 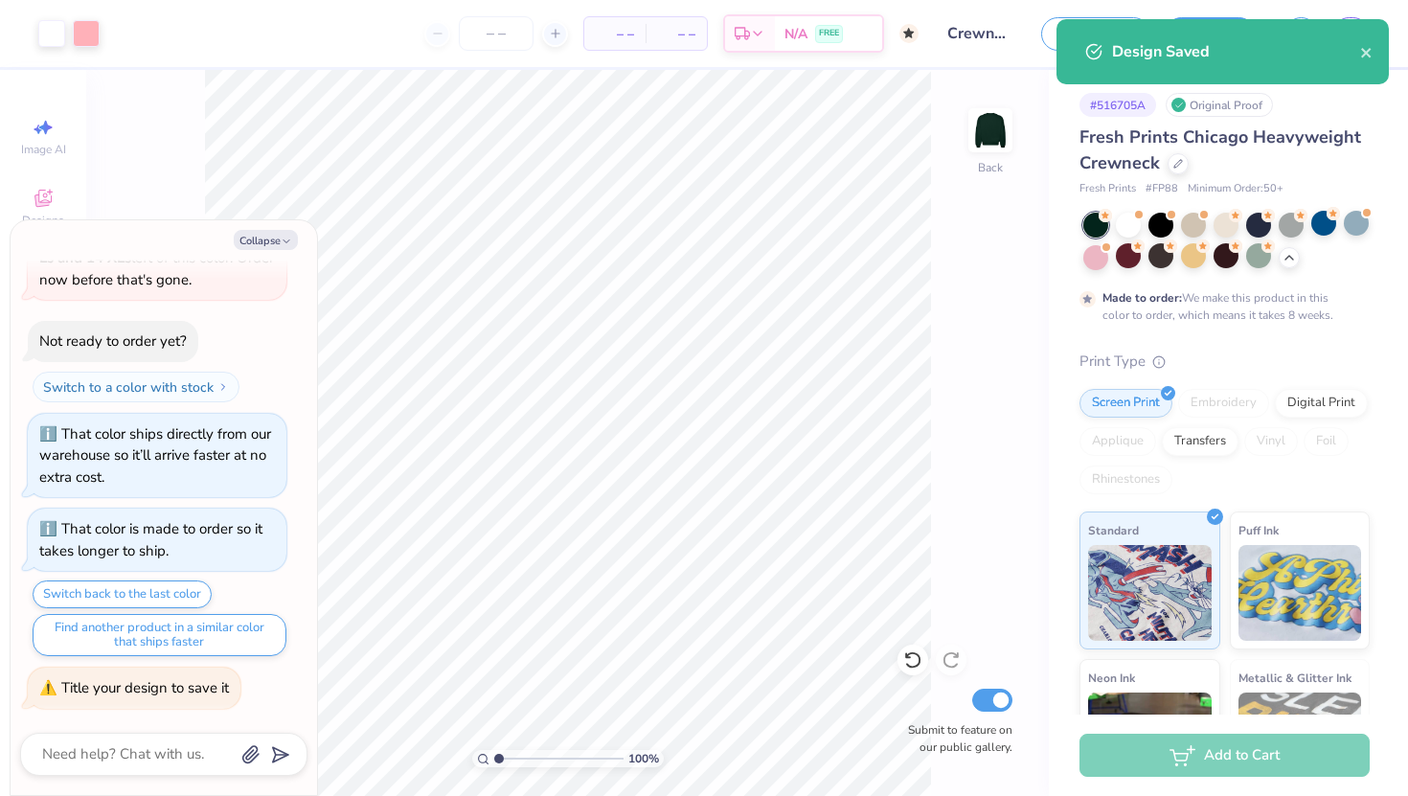 What do you see at coordinates (145, 688) in the screenshot?
I see `div: Title your design to save it` at bounding box center [145, 688].